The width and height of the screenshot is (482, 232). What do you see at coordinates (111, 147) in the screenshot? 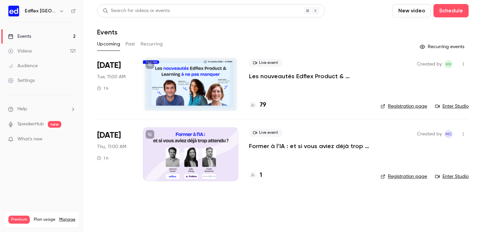
I see `span: Thu, 11:00 AM` at bounding box center [111, 147].